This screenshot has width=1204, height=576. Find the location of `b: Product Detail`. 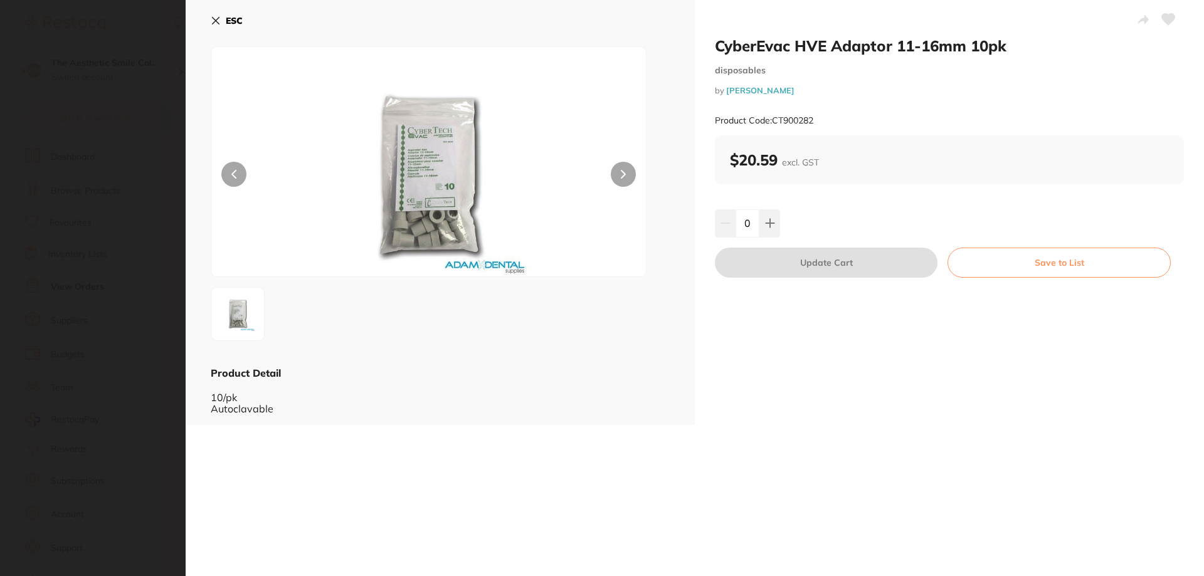

b: Product Detail is located at coordinates (246, 373).